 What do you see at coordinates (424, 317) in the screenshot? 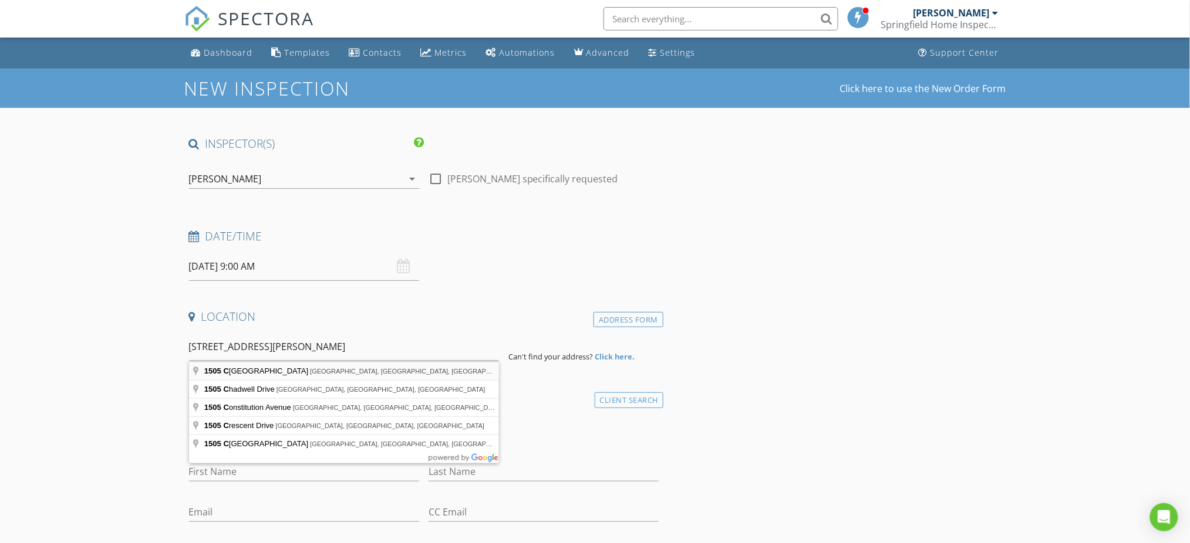
I see `h4: Location` at bounding box center [424, 317].